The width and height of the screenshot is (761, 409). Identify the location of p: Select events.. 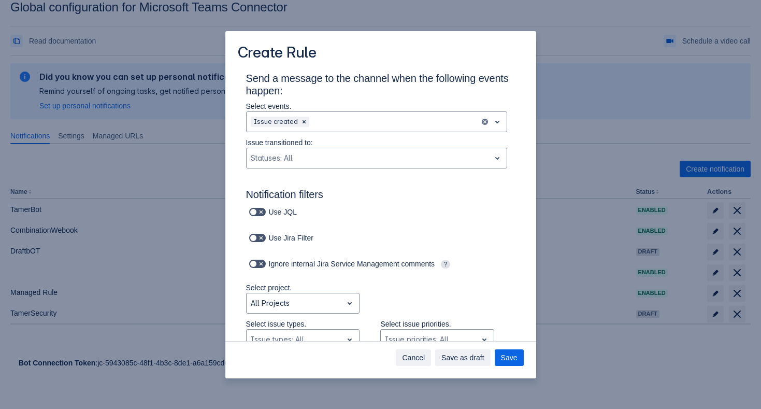
(377, 106).